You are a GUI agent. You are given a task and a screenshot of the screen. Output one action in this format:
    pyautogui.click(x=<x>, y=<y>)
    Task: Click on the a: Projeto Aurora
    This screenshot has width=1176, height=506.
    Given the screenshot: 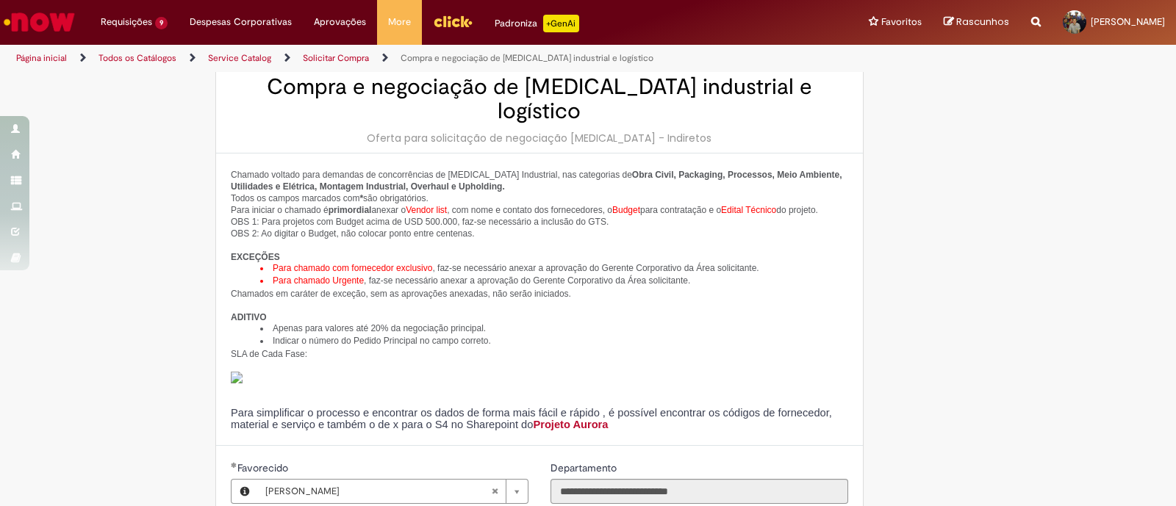 What is the action you would take?
    pyautogui.click(x=570, y=425)
    